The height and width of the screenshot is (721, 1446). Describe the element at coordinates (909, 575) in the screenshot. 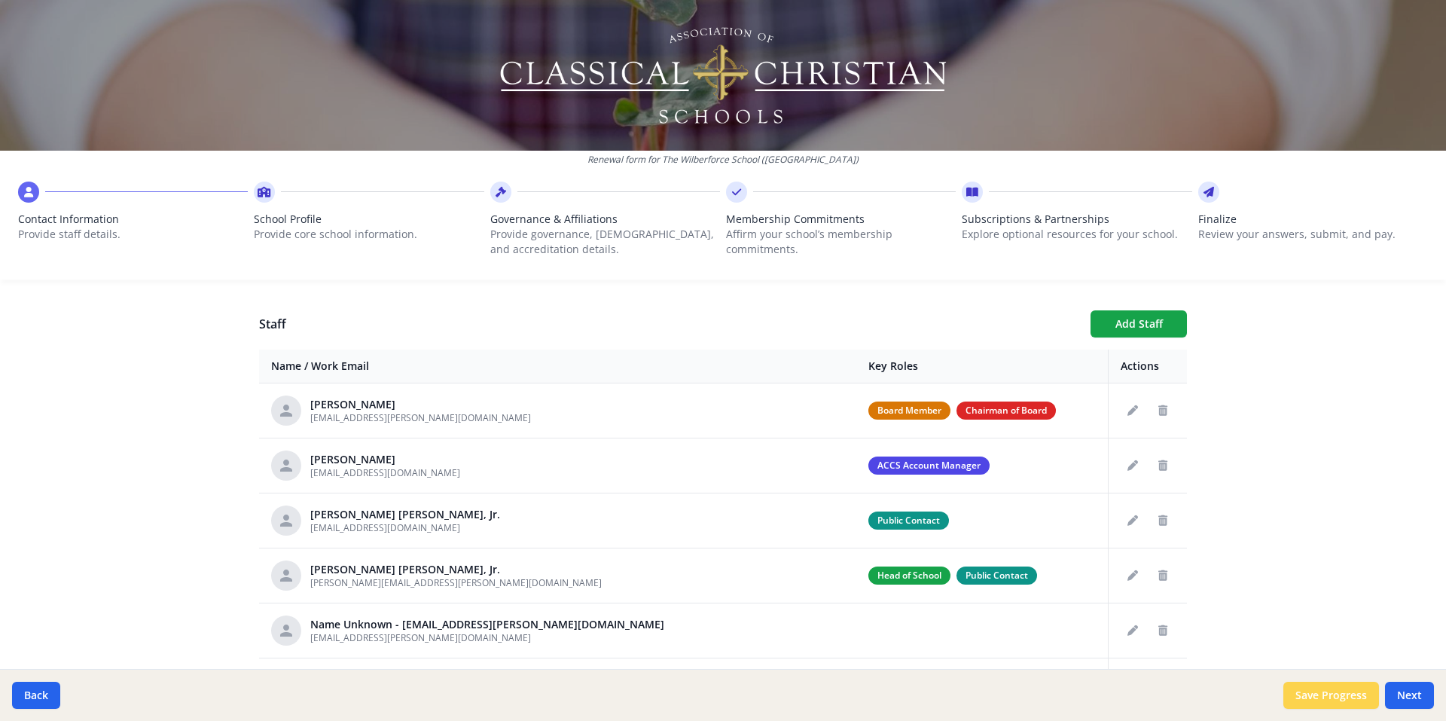

I see `span: Head of School` at that location.